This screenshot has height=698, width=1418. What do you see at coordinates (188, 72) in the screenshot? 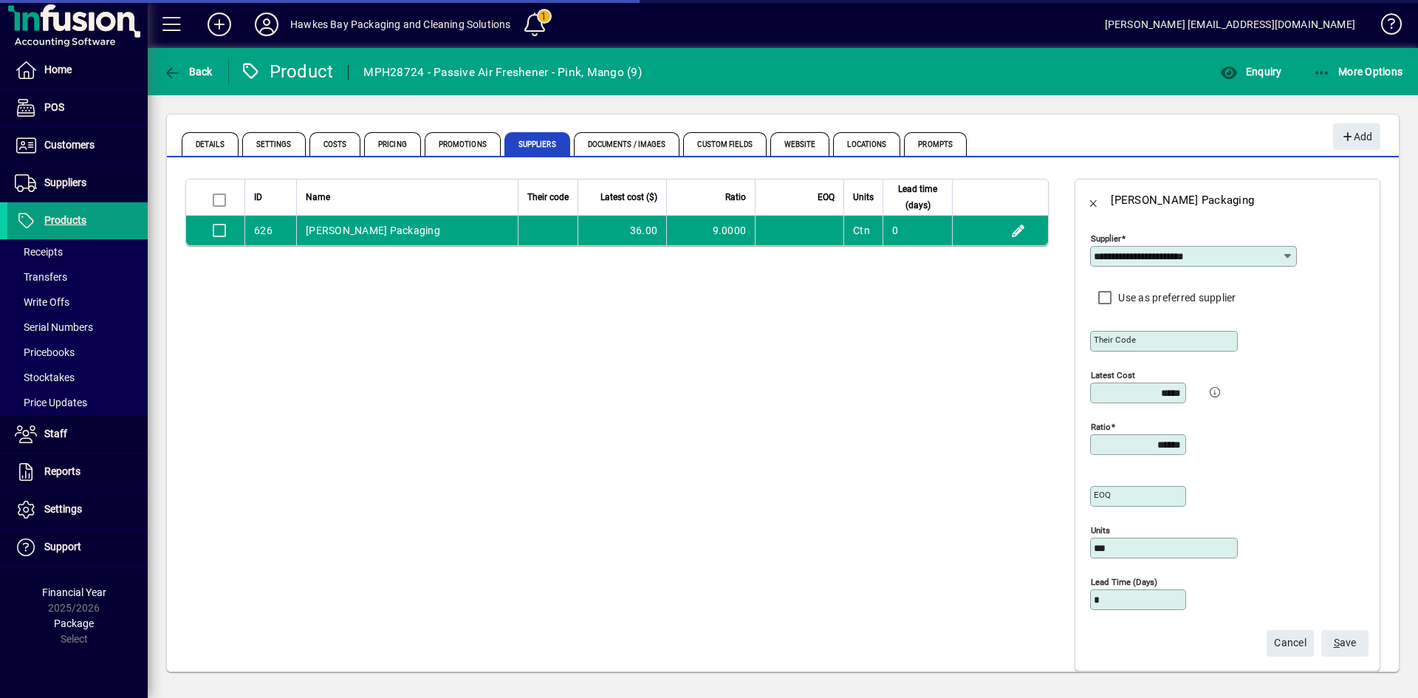
I see `span: Back` at bounding box center [188, 72].